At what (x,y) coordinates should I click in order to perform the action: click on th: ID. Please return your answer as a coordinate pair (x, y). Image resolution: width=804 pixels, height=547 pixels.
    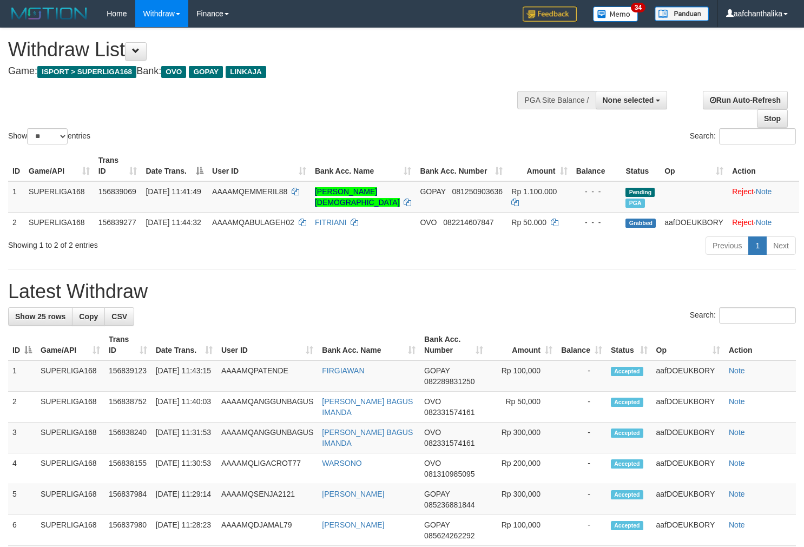
    Looking at the image, I should click on (16, 165).